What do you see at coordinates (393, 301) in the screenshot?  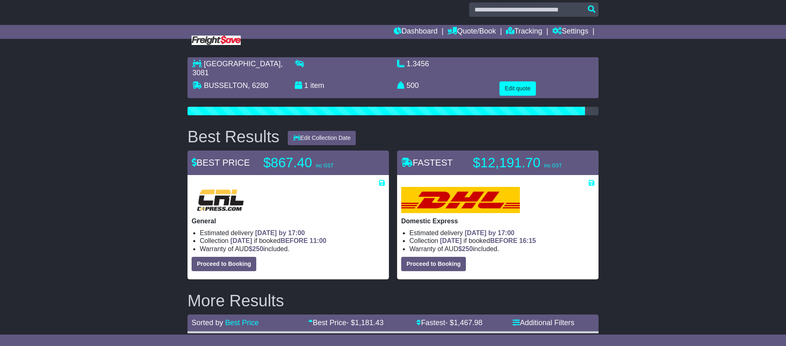 I see `h2: More Results` at bounding box center [393, 301].